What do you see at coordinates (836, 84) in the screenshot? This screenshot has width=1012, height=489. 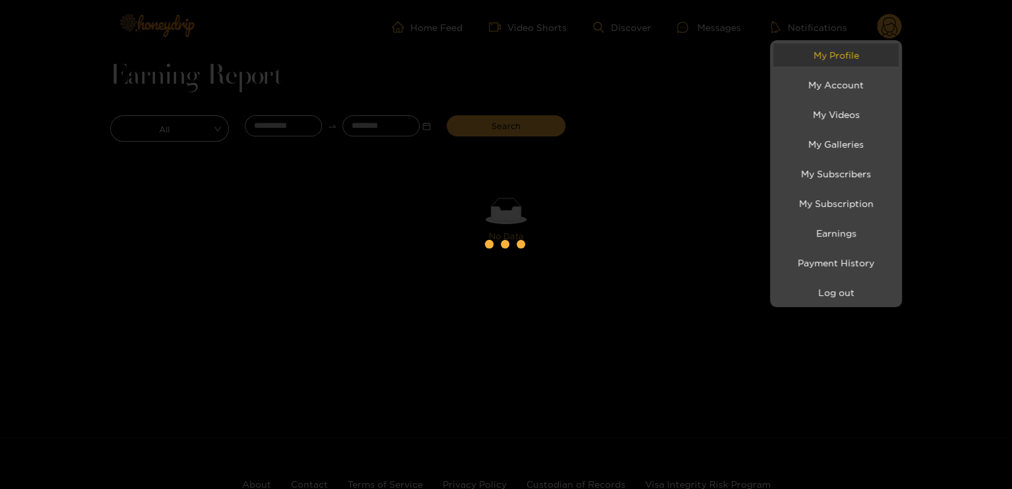 I see `a: My Account` at bounding box center [836, 84].